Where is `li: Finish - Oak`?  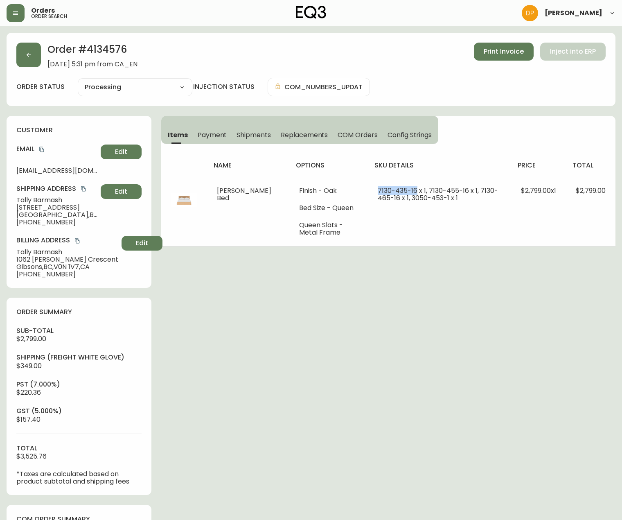
li: Finish - Oak is located at coordinates (329, 191).